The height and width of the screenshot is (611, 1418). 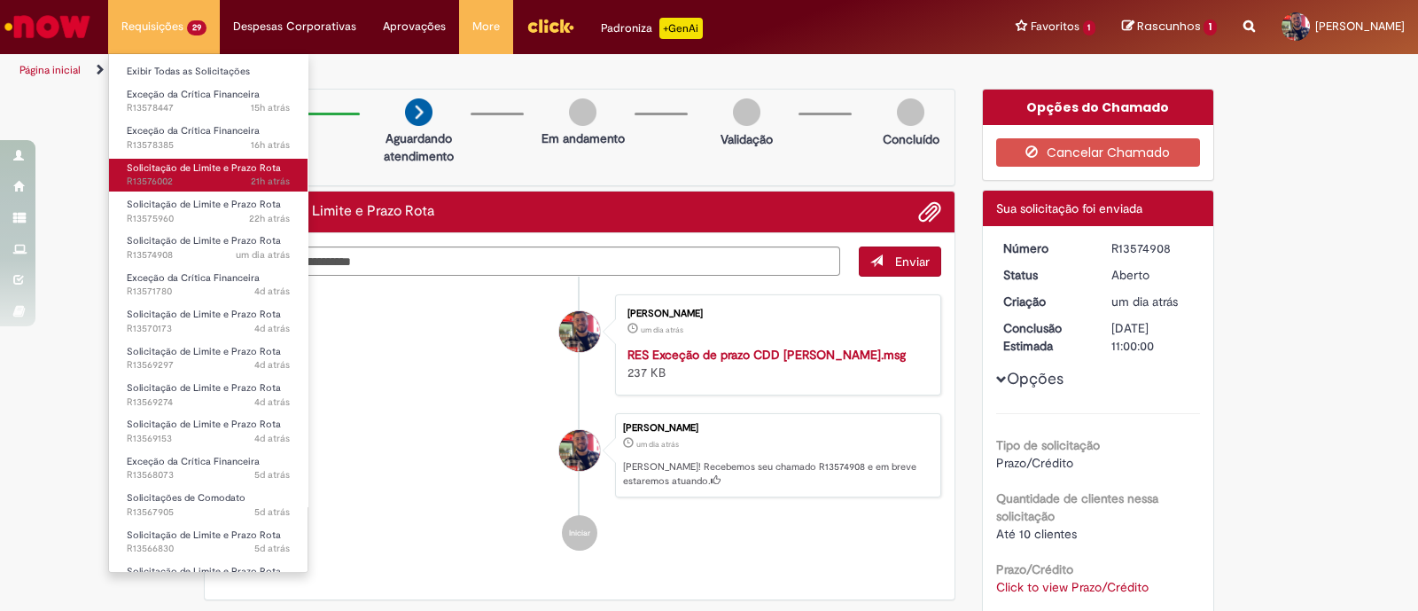 What do you see at coordinates (529, 261) in the screenshot?
I see `textarea: Digite sua mensagem aqui...` at bounding box center [529, 261].